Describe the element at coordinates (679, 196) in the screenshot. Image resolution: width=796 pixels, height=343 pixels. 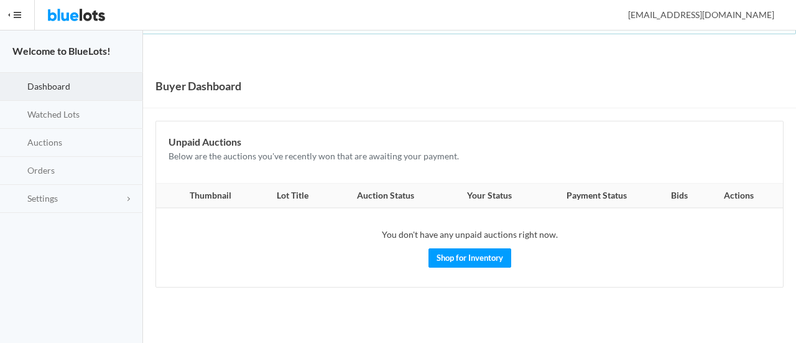
I see `th: Bids` at that location.